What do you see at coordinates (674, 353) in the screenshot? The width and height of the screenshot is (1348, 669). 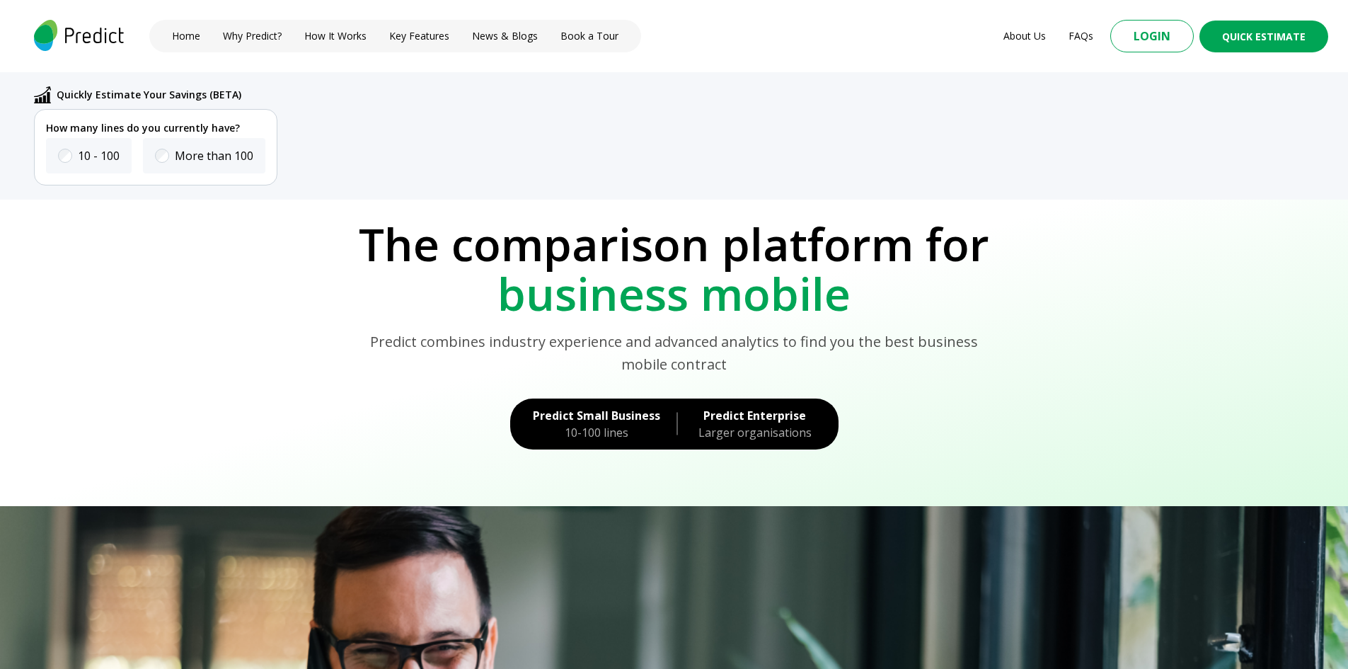 I see `p: Predict combines industry experience and advanced analytics to find you the best business mobile ...` at bounding box center [674, 353].